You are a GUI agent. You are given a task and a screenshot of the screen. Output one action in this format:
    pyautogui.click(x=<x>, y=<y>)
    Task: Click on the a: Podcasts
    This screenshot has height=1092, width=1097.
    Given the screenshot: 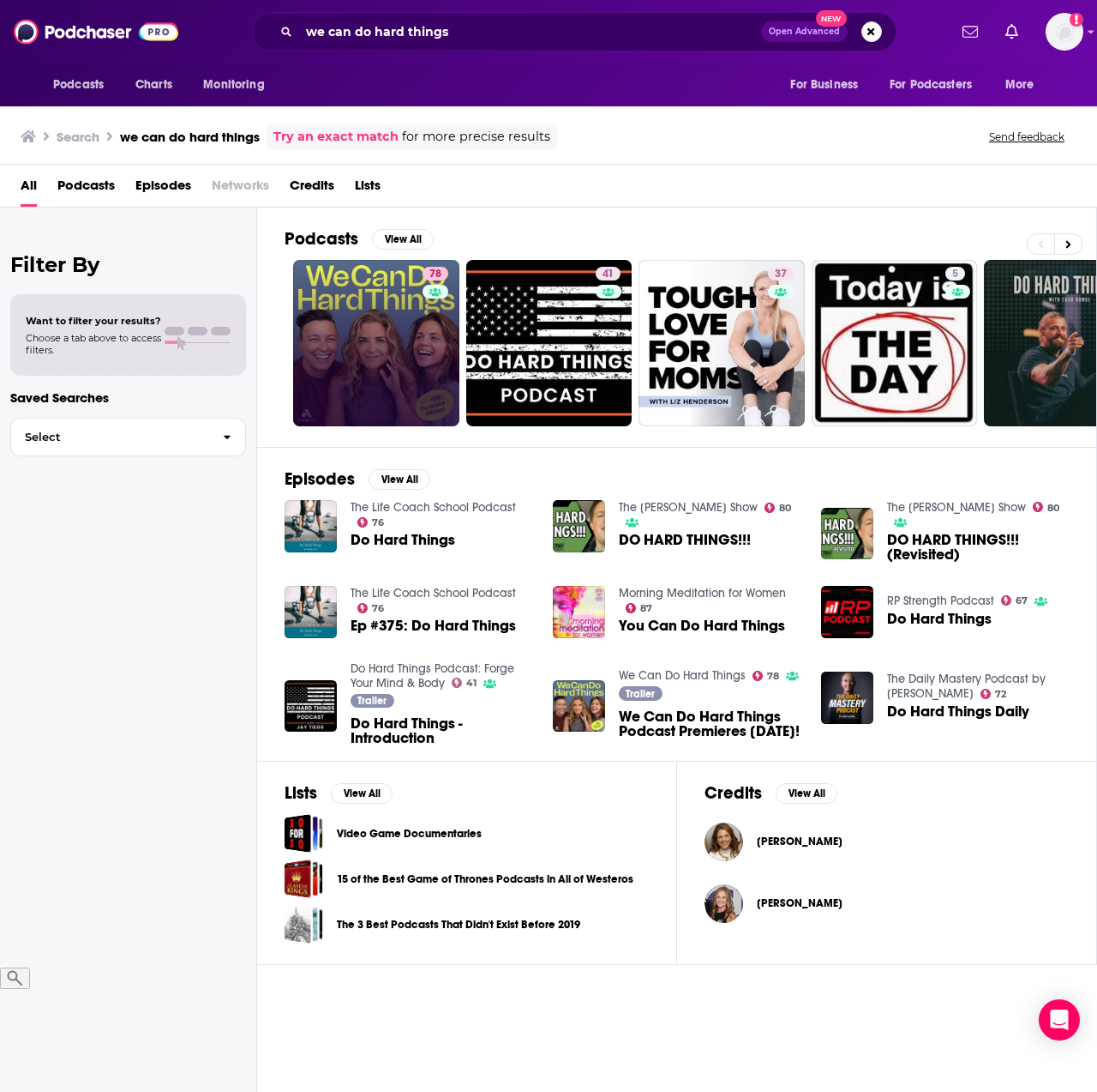 What is the action you would take?
    pyautogui.click(x=85, y=189)
    